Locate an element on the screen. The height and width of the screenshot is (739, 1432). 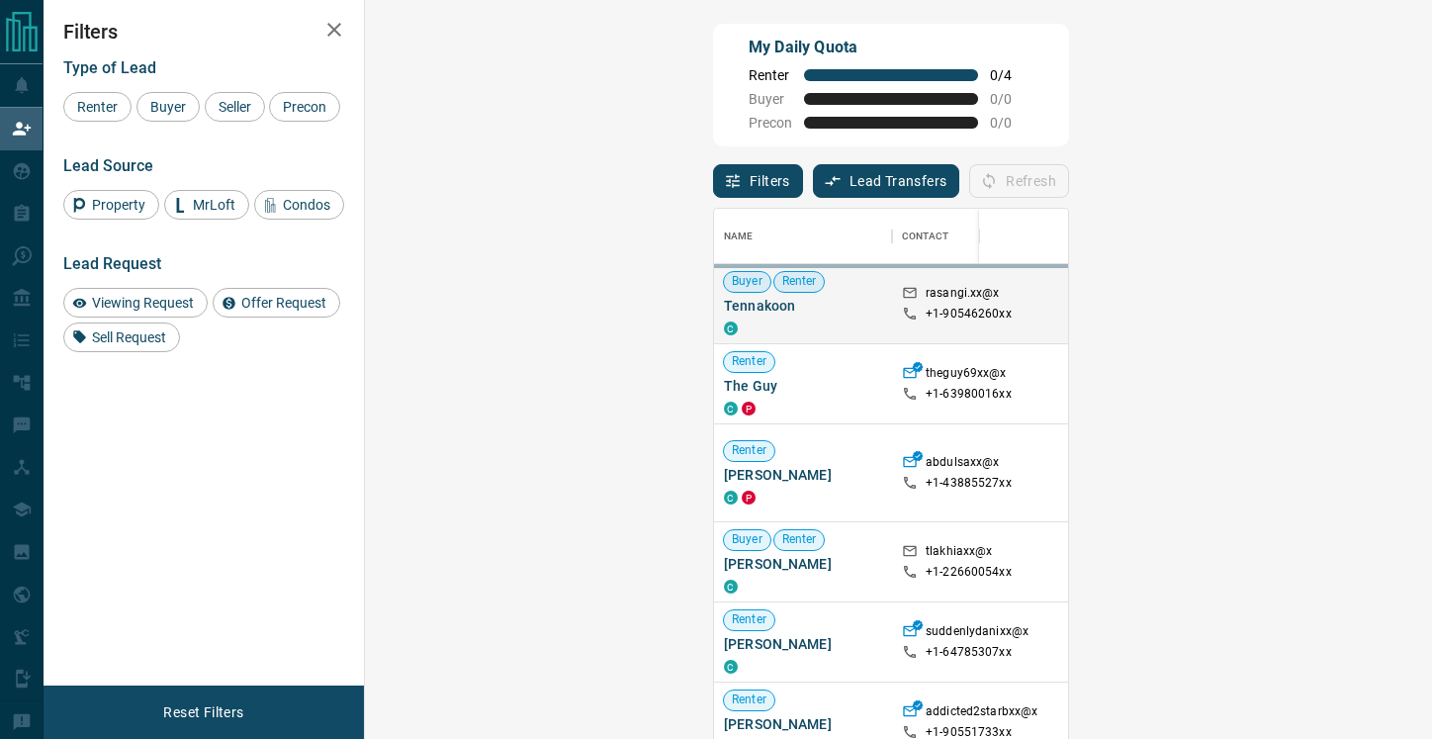
div: Viewing Request is located at coordinates (136, 303).